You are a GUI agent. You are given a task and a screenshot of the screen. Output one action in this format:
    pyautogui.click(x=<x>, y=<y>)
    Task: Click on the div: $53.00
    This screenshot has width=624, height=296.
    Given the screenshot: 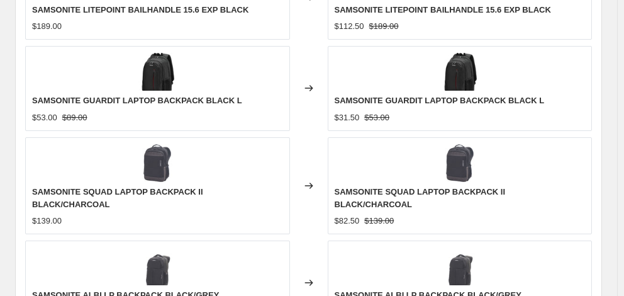 What is the action you would take?
    pyautogui.click(x=45, y=118)
    